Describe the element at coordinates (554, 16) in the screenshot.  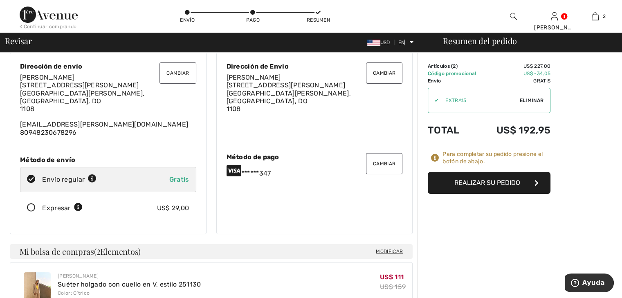
I see `img: Mi información` at that location.